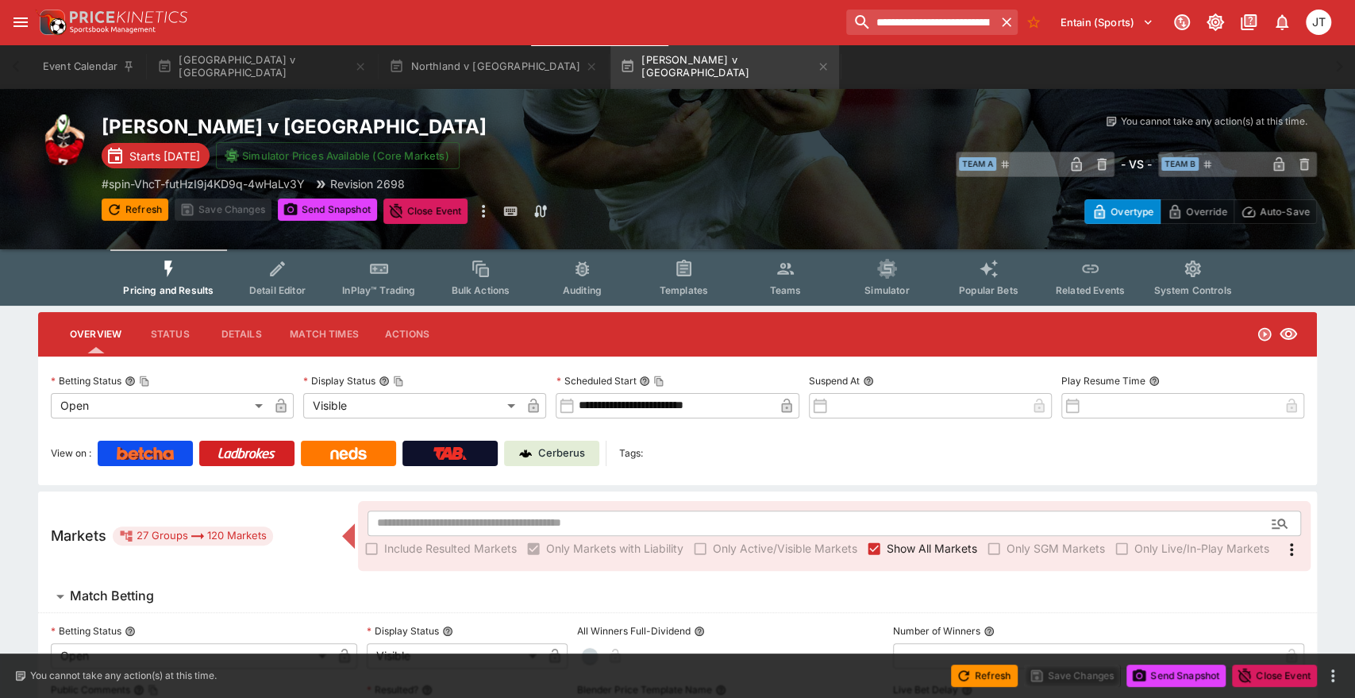 The width and height of the screenshot is (1355, 698). I want to click on span: Only Live/In-Play Markets, so click(1202, 548).